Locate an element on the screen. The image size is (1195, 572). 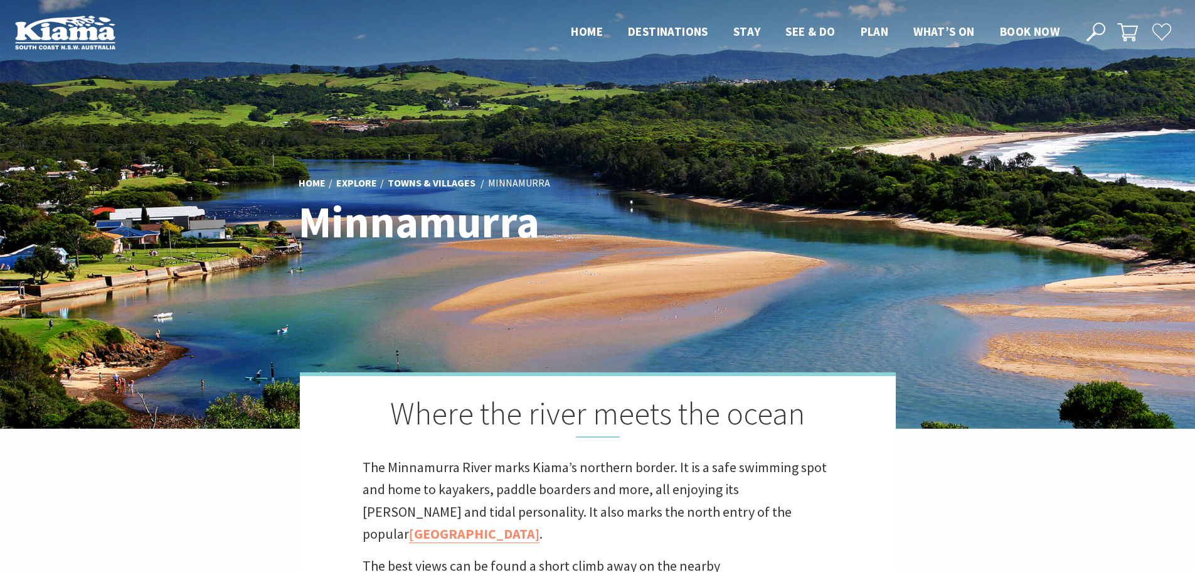
span: See & Do is located at coordinates (810, 31).